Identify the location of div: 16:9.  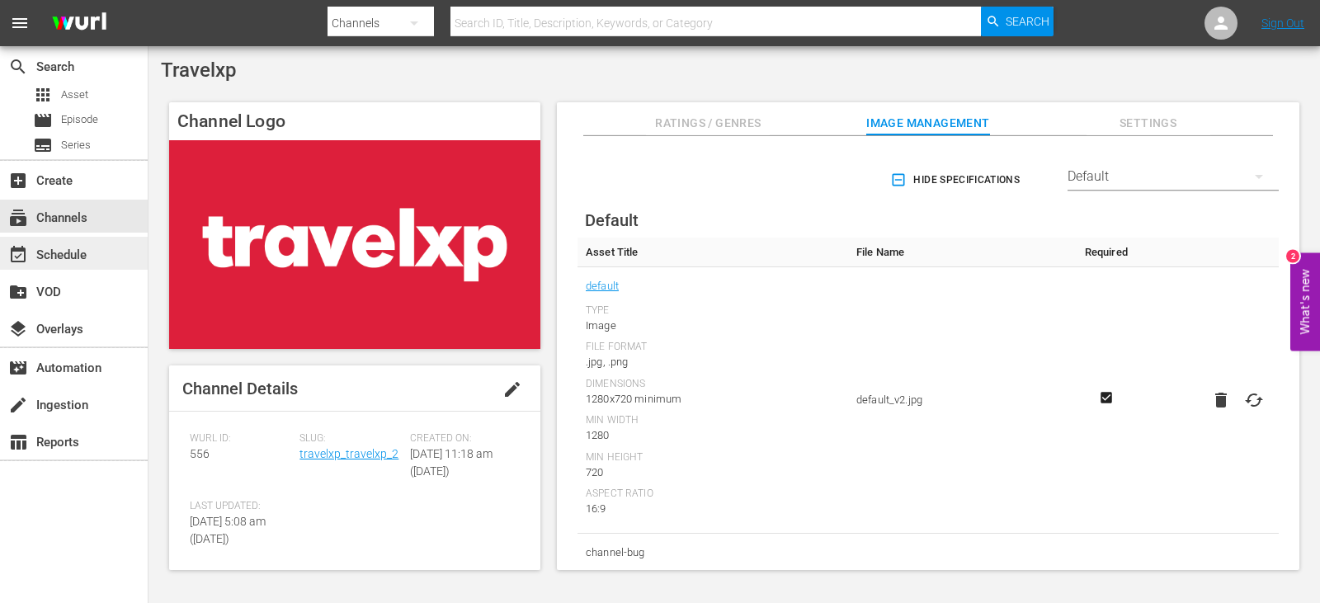
(713, 509).